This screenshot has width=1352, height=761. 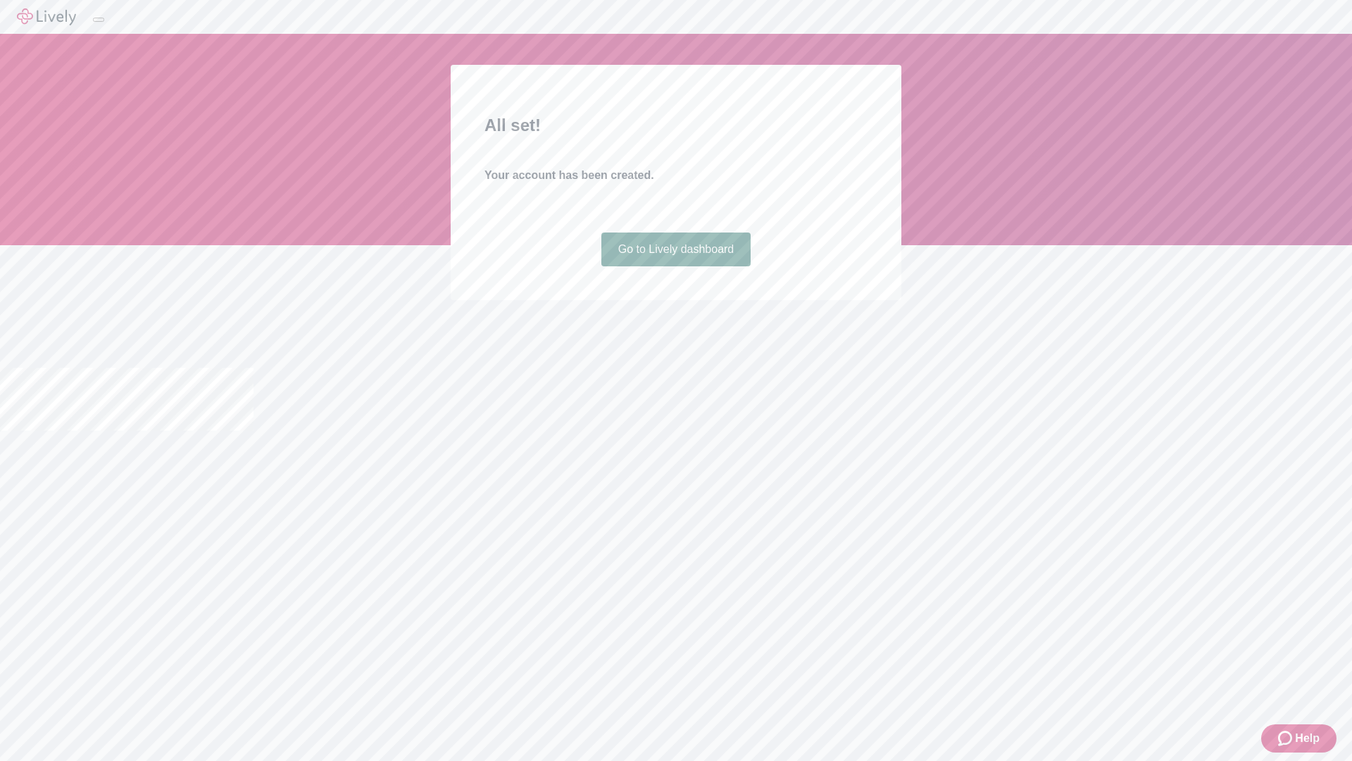 I want to click on h2: All set!, so click(x=676, y=125).